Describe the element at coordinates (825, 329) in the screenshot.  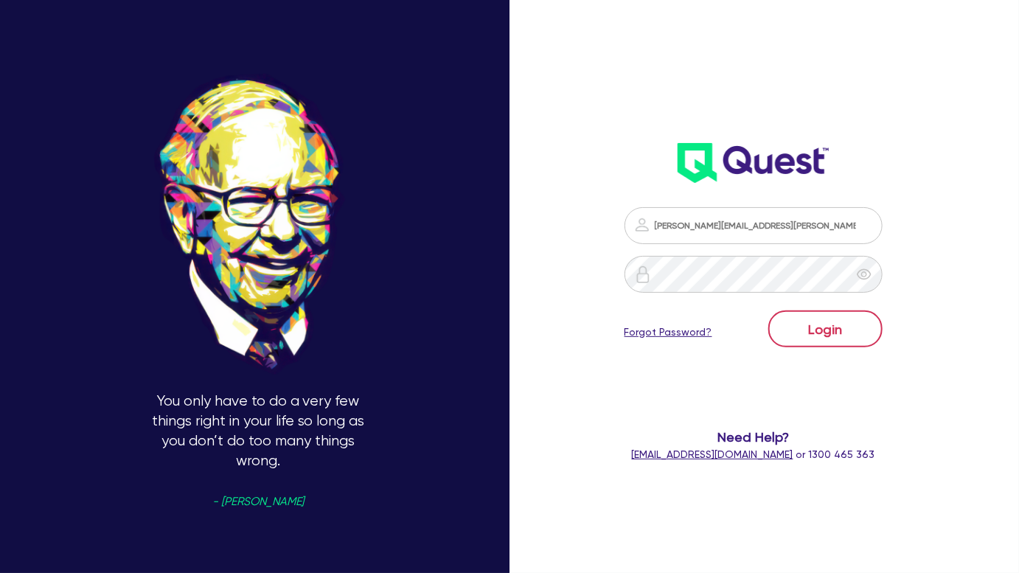
I see `button: Login` at that location.